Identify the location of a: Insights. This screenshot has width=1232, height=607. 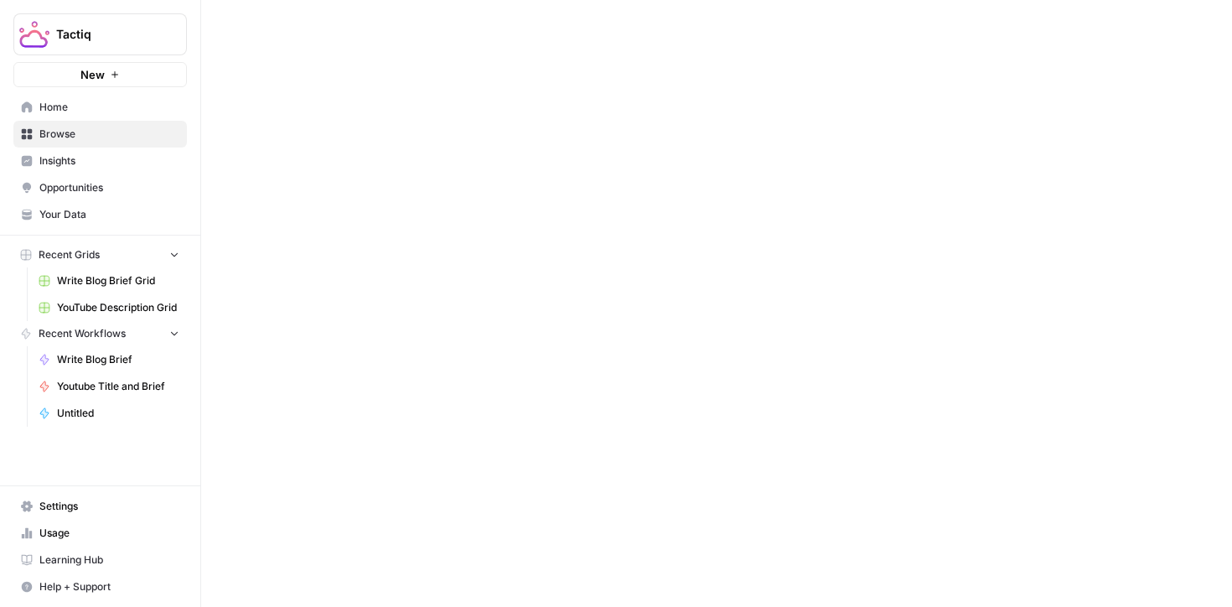
(100, 161).